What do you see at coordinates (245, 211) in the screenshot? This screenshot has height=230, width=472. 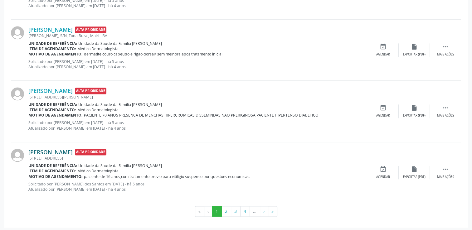 I see `button: Go to page 4` at bounding box center [245, 211].